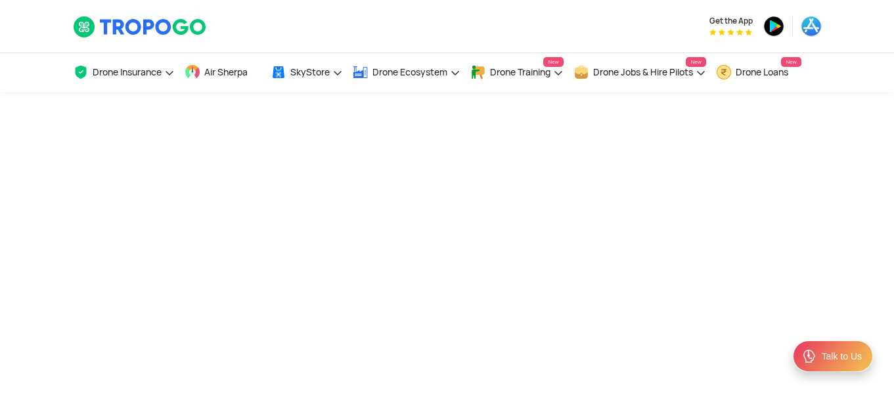 The height and width of the screenshot is (393, 894). What do you see at coordinates (731, 21) in the screenshot?
I see `span: Get the App` at bounding box center [731, 21].